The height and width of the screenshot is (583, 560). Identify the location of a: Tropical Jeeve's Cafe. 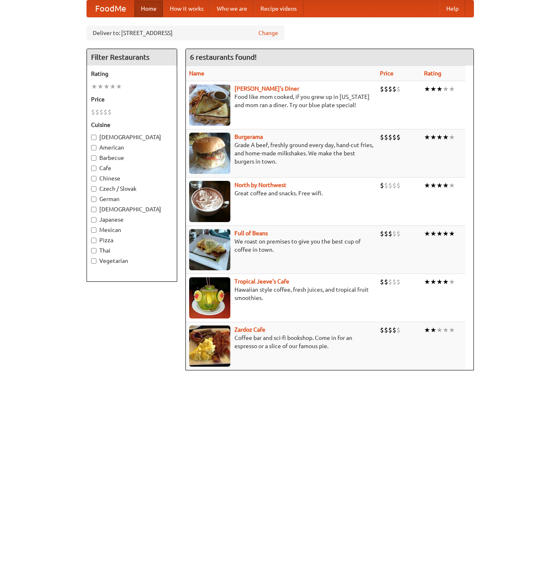
(262, 282).